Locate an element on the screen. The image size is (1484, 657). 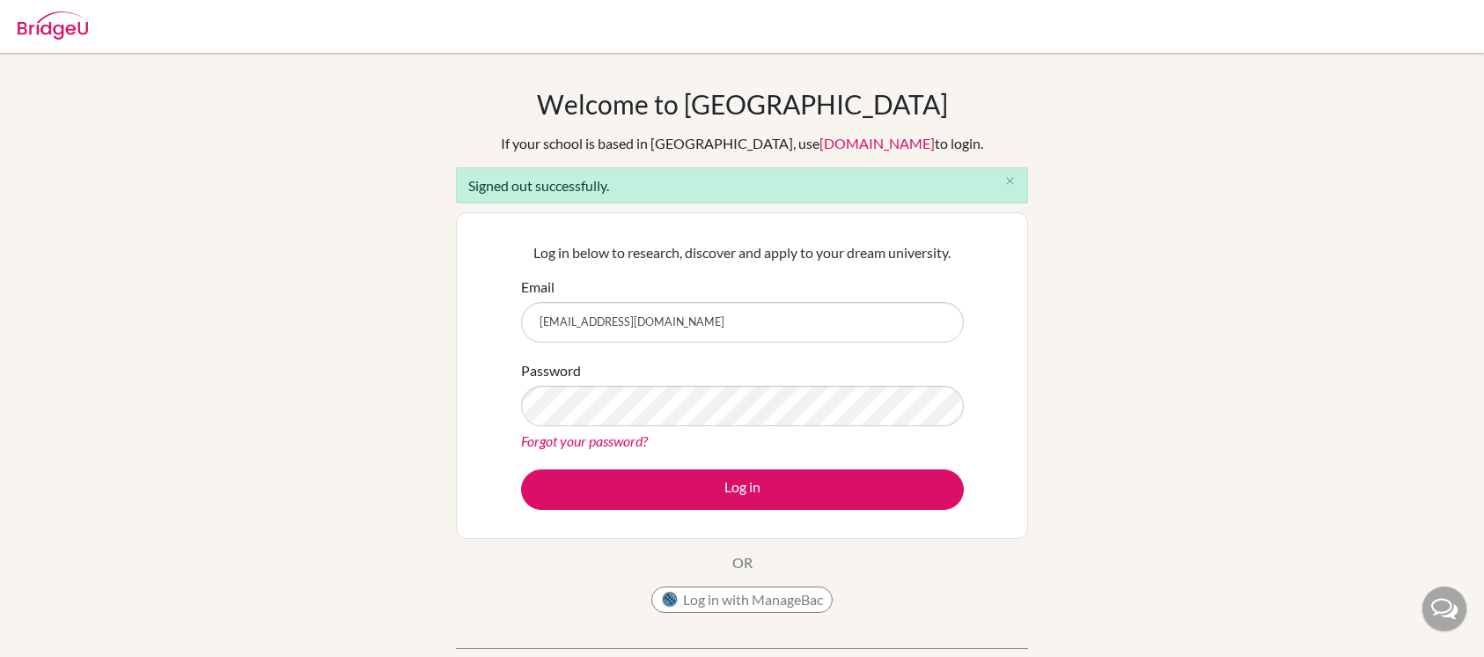
button: Log in is located at coordinates (742, 489).